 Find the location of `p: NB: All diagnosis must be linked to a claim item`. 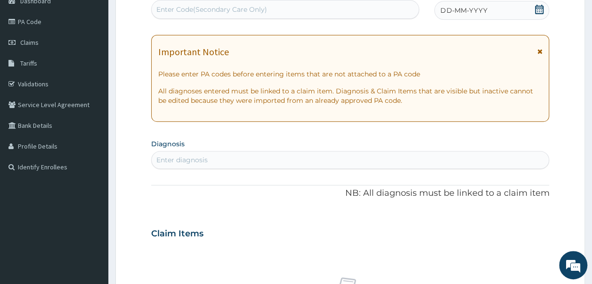

p: NB: All diagnosis must be linked to a claim item is located at coordinates (351, 193).